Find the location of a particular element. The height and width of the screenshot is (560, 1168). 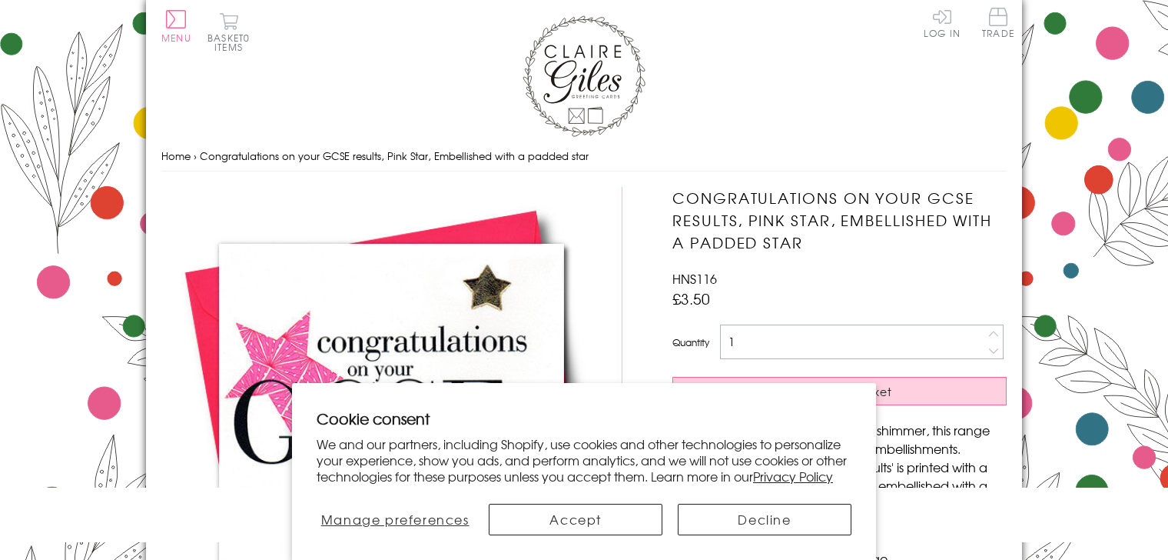

span: Menu is located at coordinates (176, 38).